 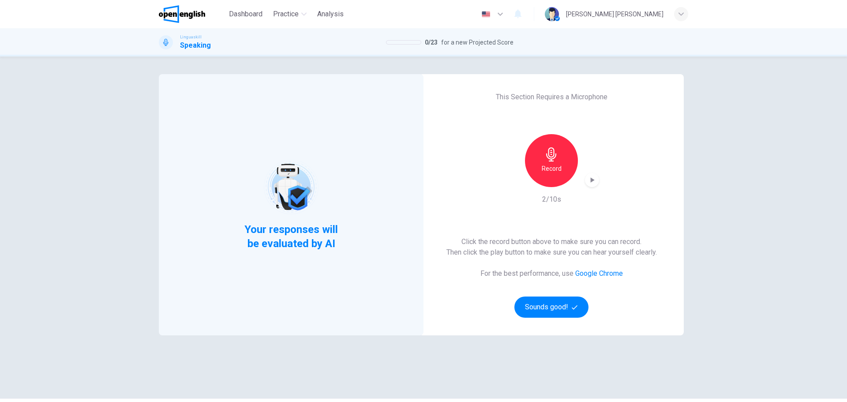 I want to click on img: OpenEnglish logo, so click(x=182, y=14).